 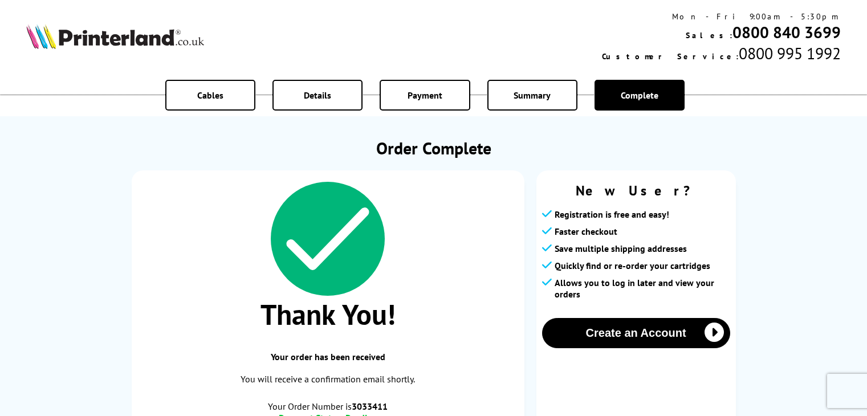 I want to click on h1: Order Complete, so click(x=434, y=148).